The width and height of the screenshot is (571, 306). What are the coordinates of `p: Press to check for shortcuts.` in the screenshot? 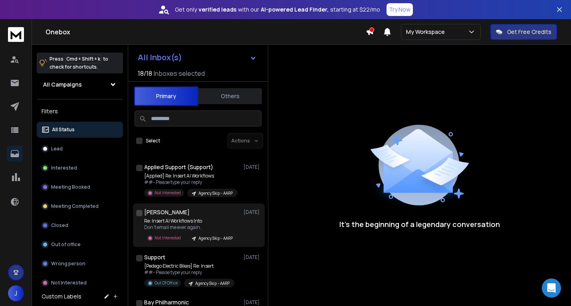 It's located at (79, 63).